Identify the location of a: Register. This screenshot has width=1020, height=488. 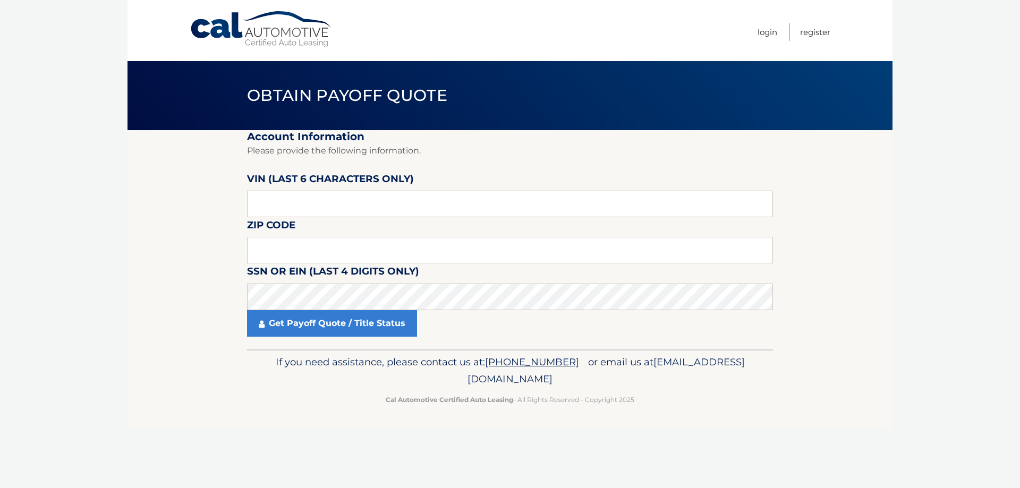
(815, 32).